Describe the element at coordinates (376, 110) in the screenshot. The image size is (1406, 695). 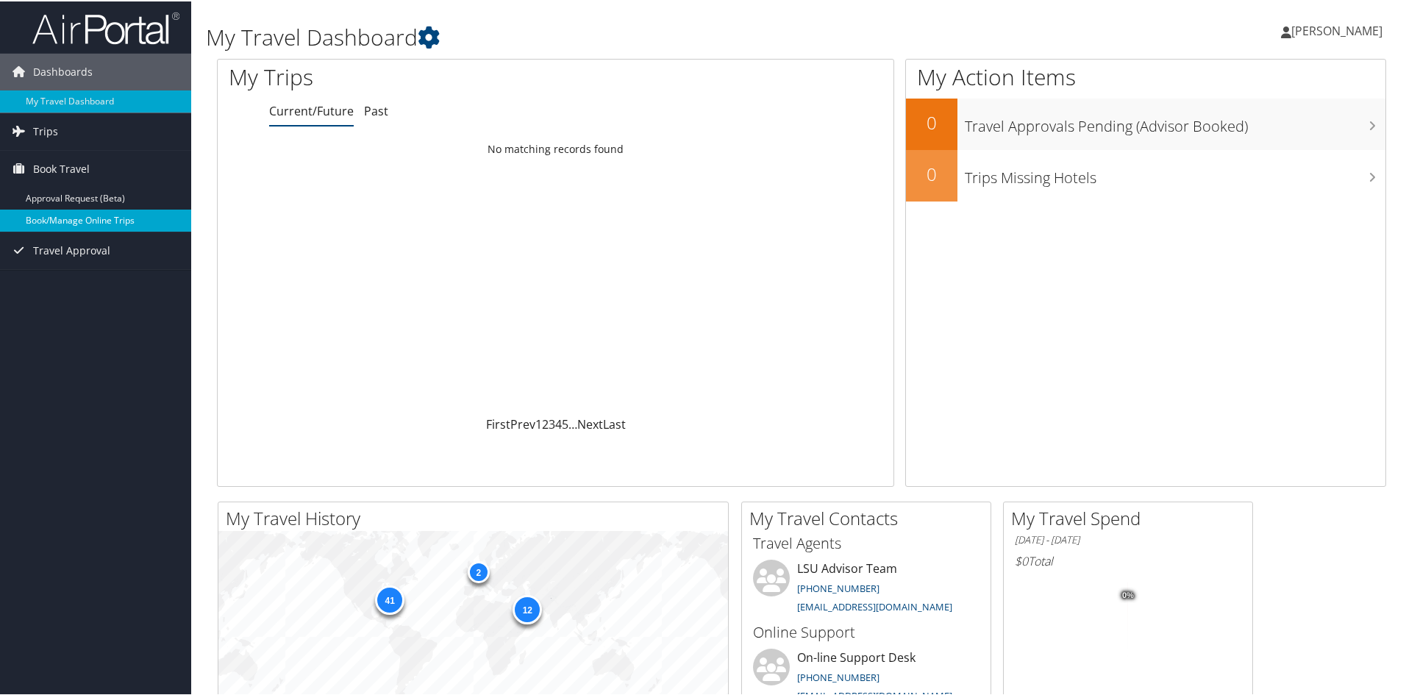
I see `a: Past` at that location.